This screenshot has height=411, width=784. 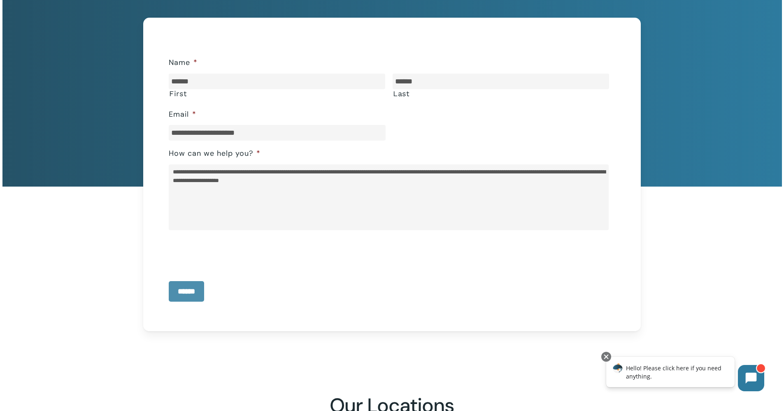 I want to click on label: First, so click(x=277, y=94).